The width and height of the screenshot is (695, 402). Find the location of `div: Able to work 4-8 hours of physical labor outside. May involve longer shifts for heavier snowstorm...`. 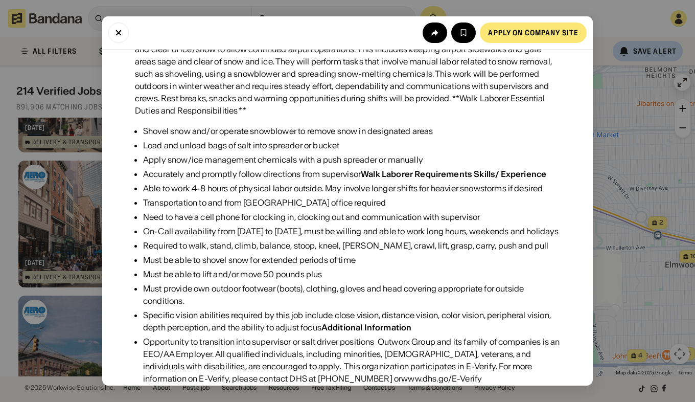

div: Able to work 4-8 hours of physical labor outside. May involve longer shifts for heavier snowstorm... is located at coordinates (352, 188).